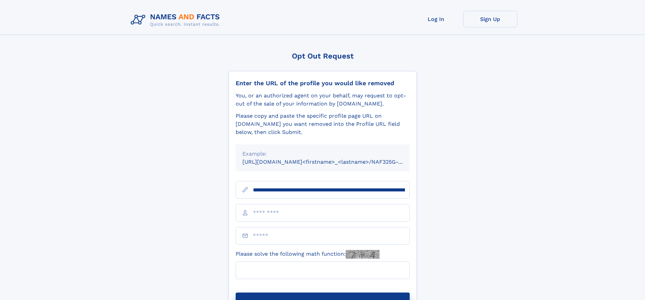  What do you see at coordinates (323, 83) in the screenshot?
I see `div: Enter the URL of the profile you would like removed` at bounding box center [323, 83].